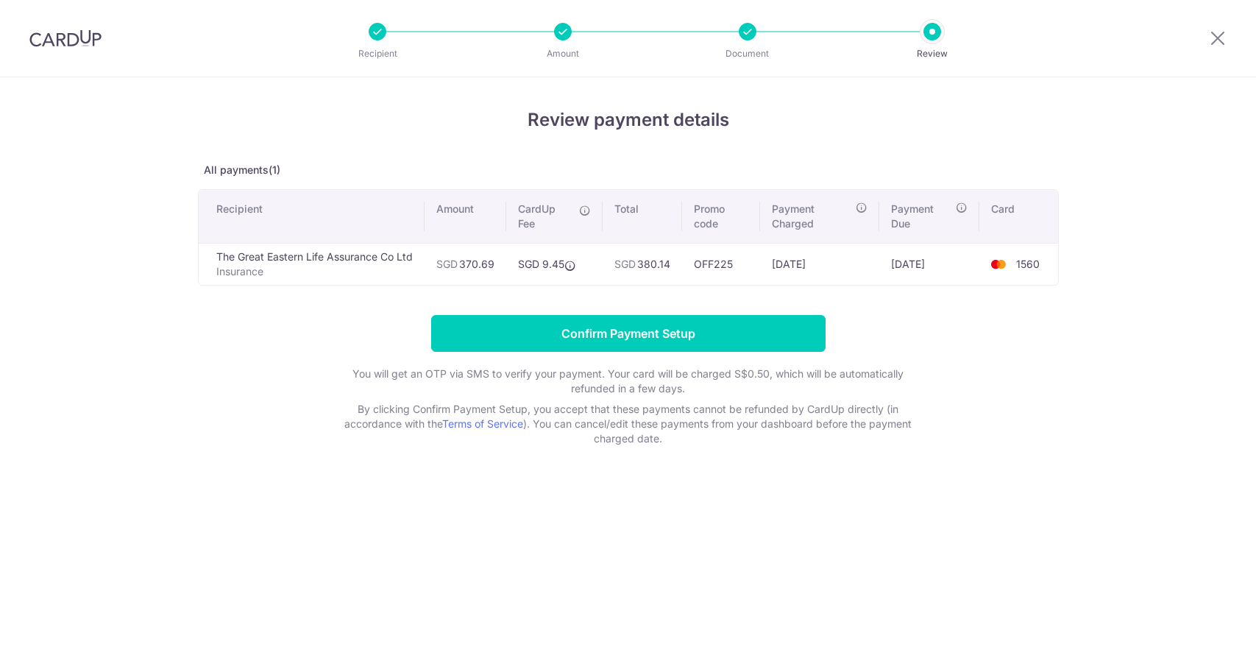 This screenshot has width=1256, height=661. What do you see at coordinates (1028, 263) in the screenshot?
I see `span: 1560` at bounding box center [1028, 263].